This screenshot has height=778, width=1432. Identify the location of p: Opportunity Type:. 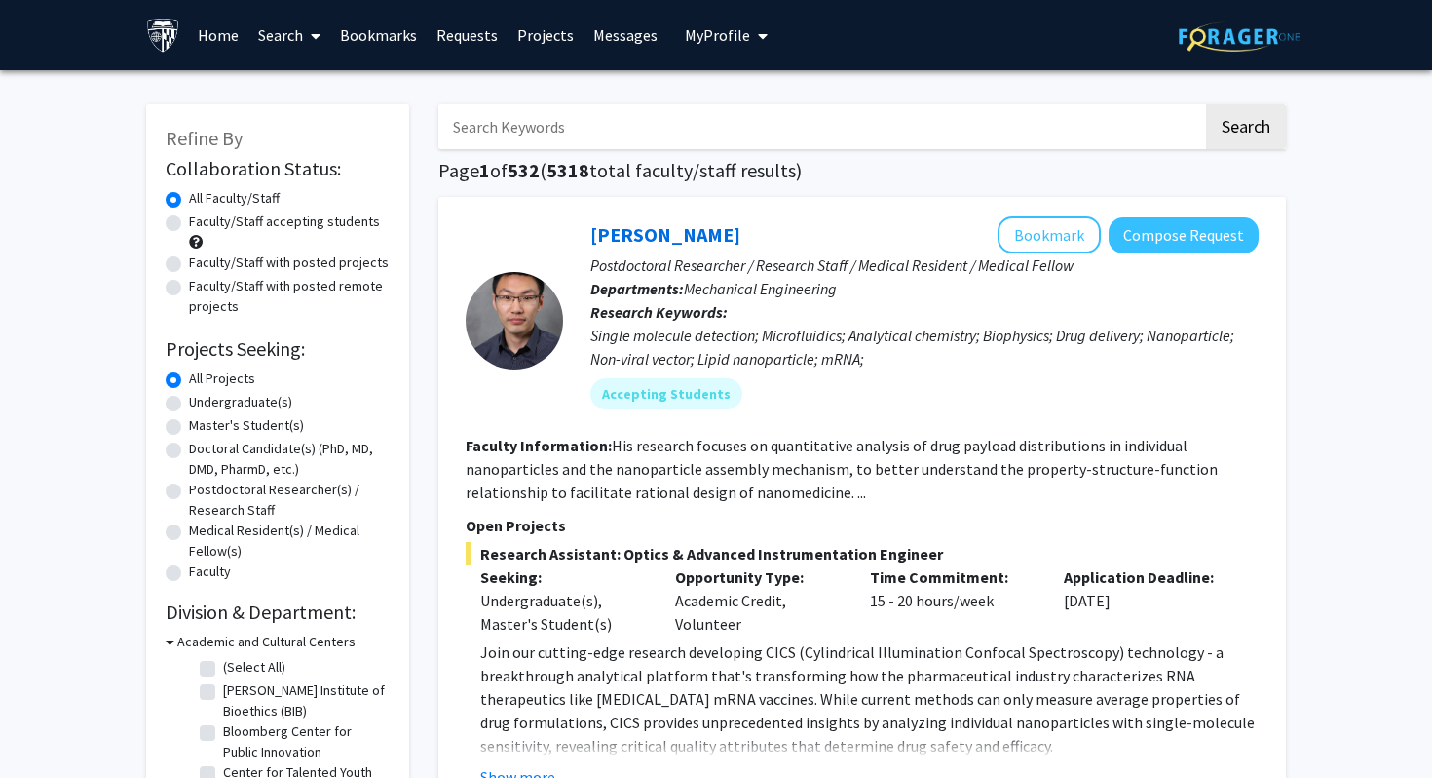
(758, 577).